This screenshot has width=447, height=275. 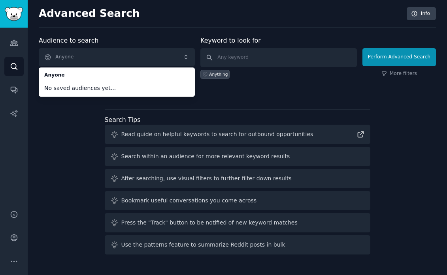 What do you see at coordinates (217, 134) in the screenshot?
I see `div: Read guide on helpful keywords to search for outbound opportunities` at bounding box center [217, 134].